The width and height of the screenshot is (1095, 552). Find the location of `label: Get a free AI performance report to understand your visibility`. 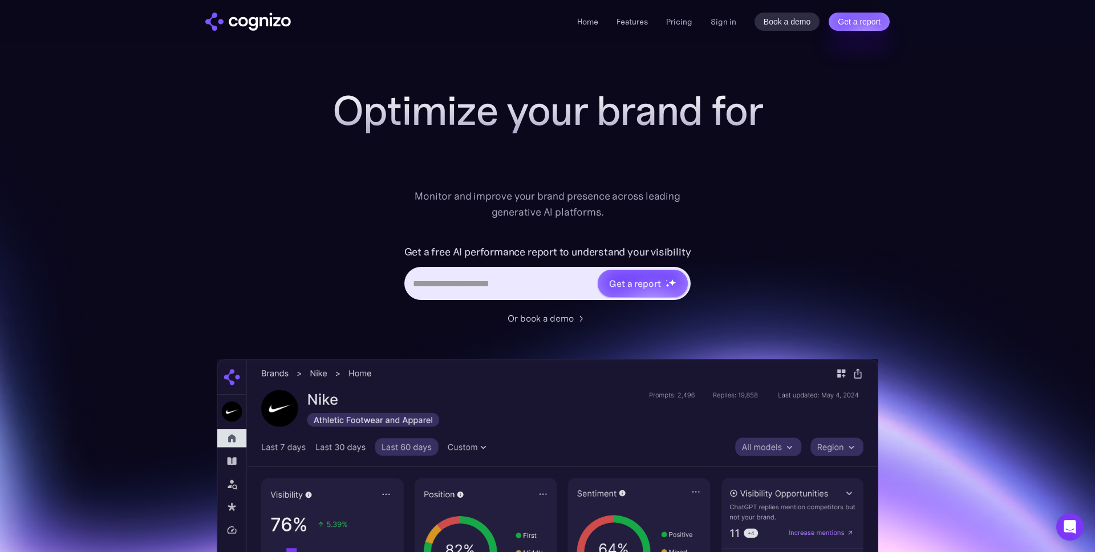

label: Get a free AI performance report to understand your visibility is located at coordinates (548, 252).